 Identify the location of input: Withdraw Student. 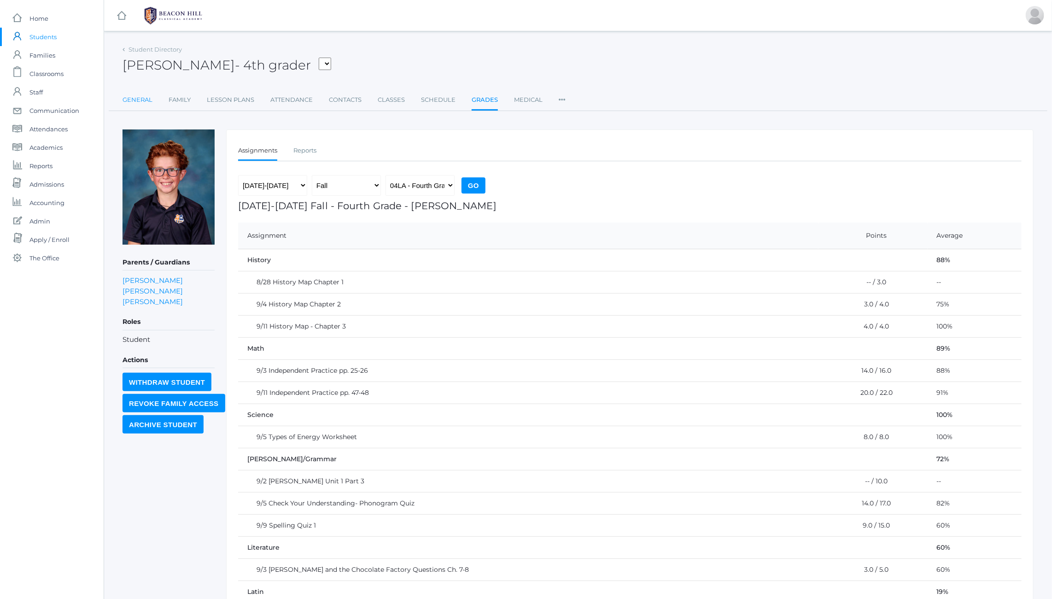
(167, 382).